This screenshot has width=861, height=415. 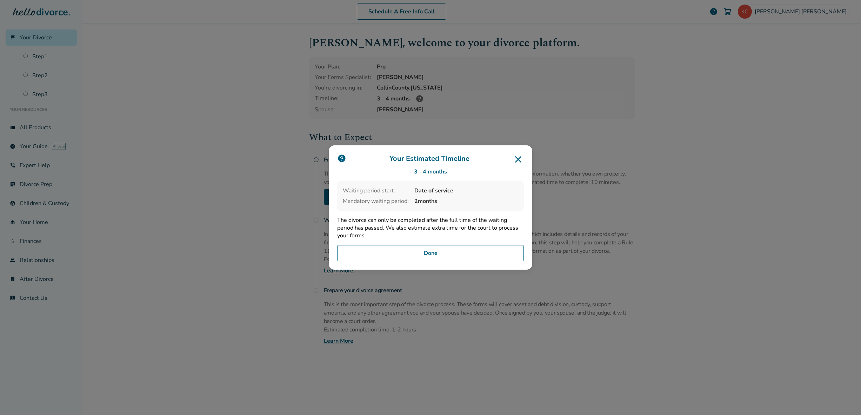 I want to click on span: Waiting period start:, so click(x=376, y=190).